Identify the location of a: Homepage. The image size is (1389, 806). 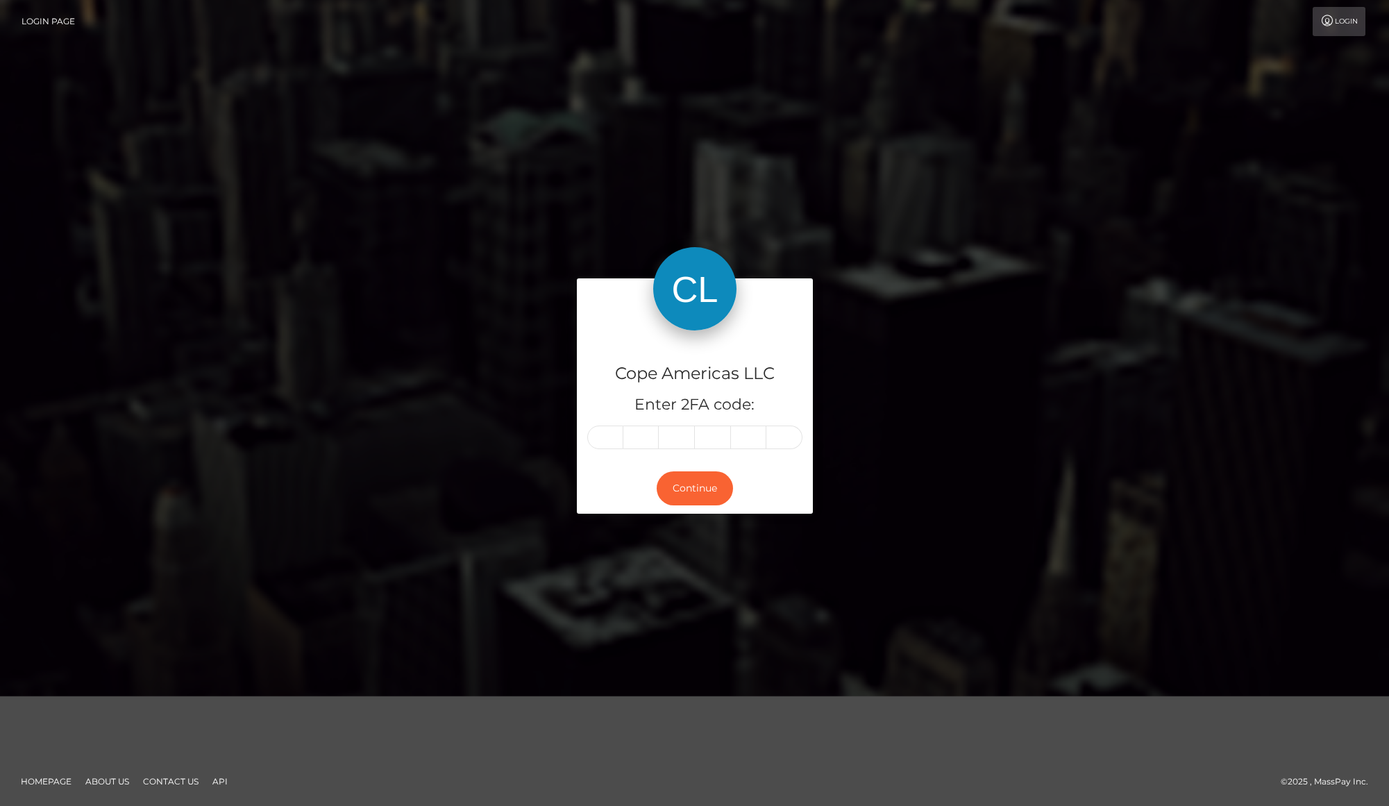
(46, 781).